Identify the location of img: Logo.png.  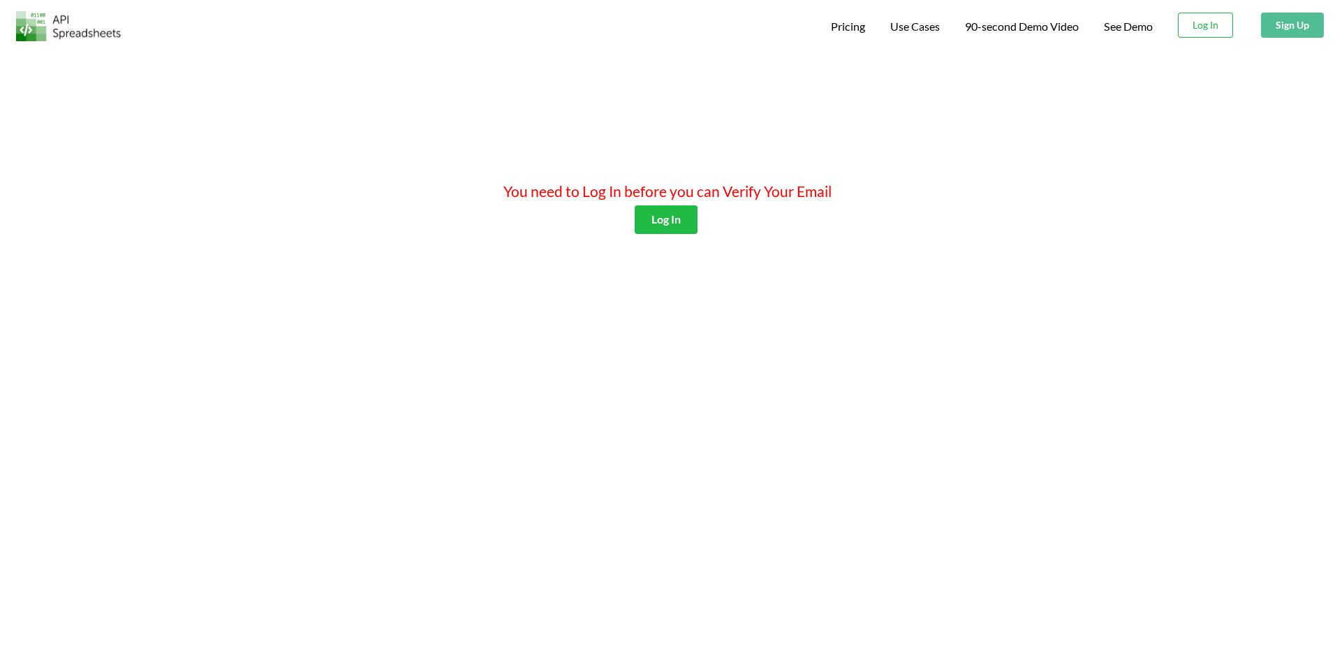
(68, 26).